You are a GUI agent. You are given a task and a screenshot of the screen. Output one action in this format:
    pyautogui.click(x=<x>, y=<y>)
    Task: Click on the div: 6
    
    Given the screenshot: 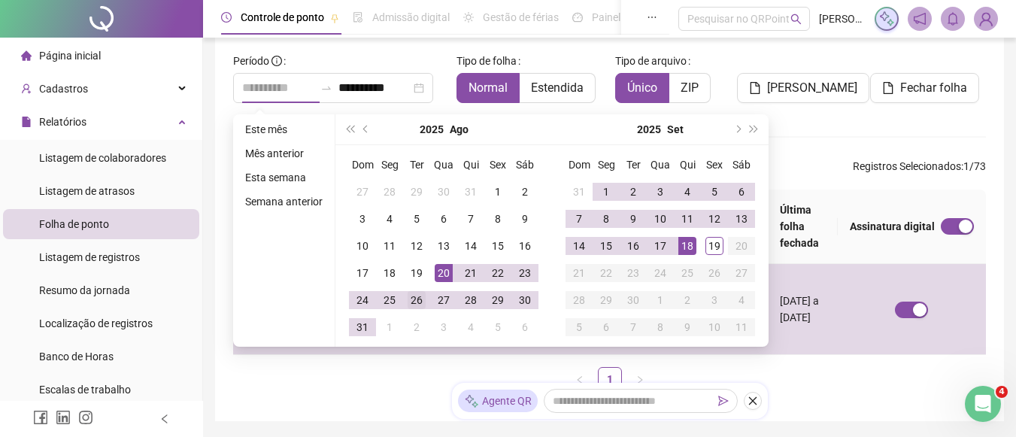 What is the action you would take?
    pyautogui.click(x=606, y=327)
    